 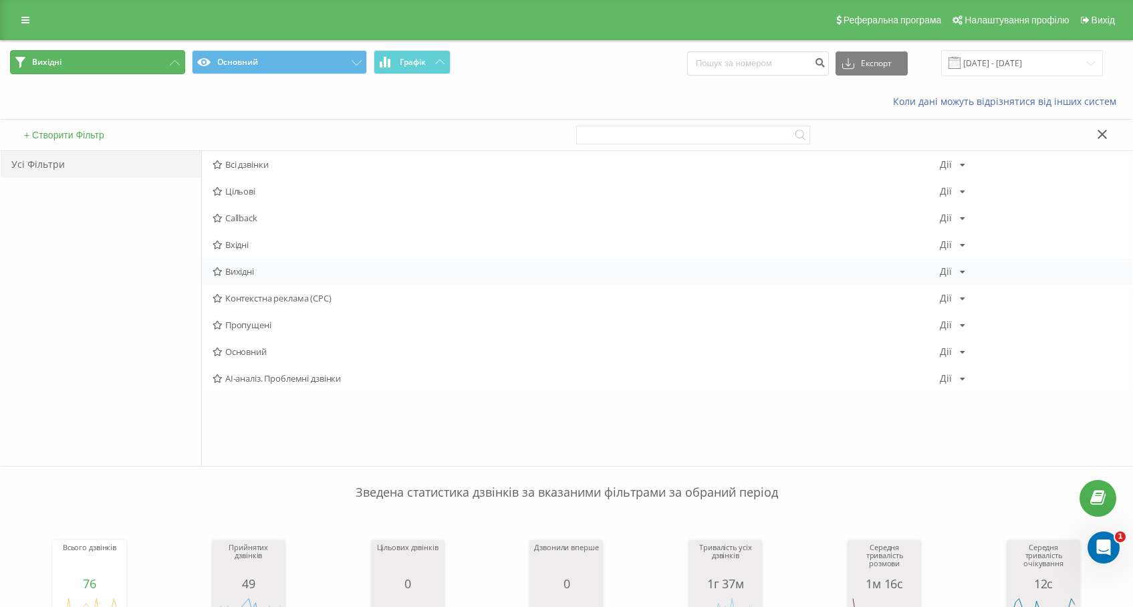 What do you see at coordinates (1120, 537) in the screenshot?
I see `span: 1` at bounding box center [1120, 537].